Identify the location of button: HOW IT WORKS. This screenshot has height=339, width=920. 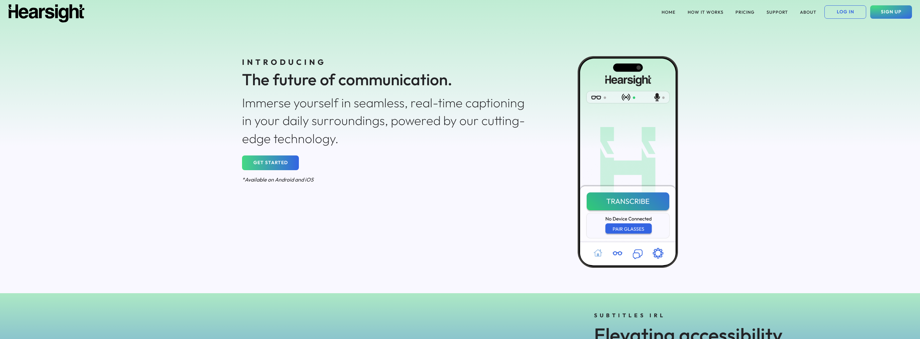
(705, 12).